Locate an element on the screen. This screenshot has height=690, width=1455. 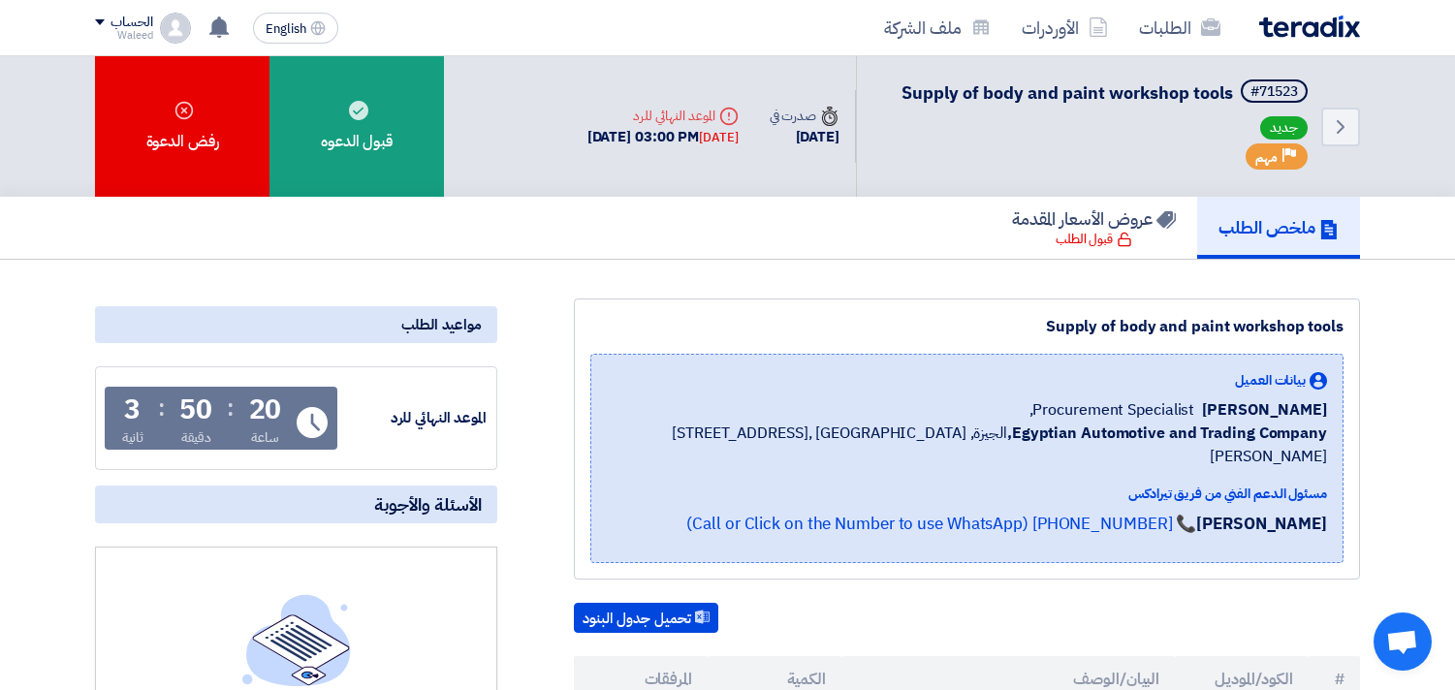
div: مسئول الدعم الفني من فريق تيرادكس is located at coordinates (966, 493).